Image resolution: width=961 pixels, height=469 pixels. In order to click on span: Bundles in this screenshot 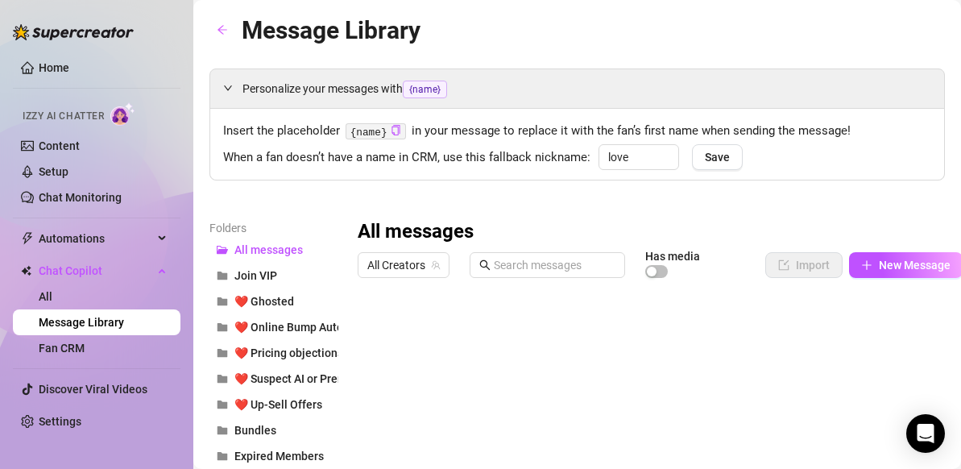, I will do `click(255, 430)`.